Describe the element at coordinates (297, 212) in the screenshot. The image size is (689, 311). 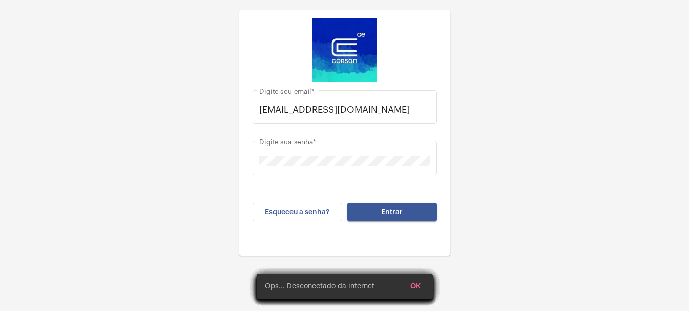
I see `span: Esqueceu a senha?` at that location.